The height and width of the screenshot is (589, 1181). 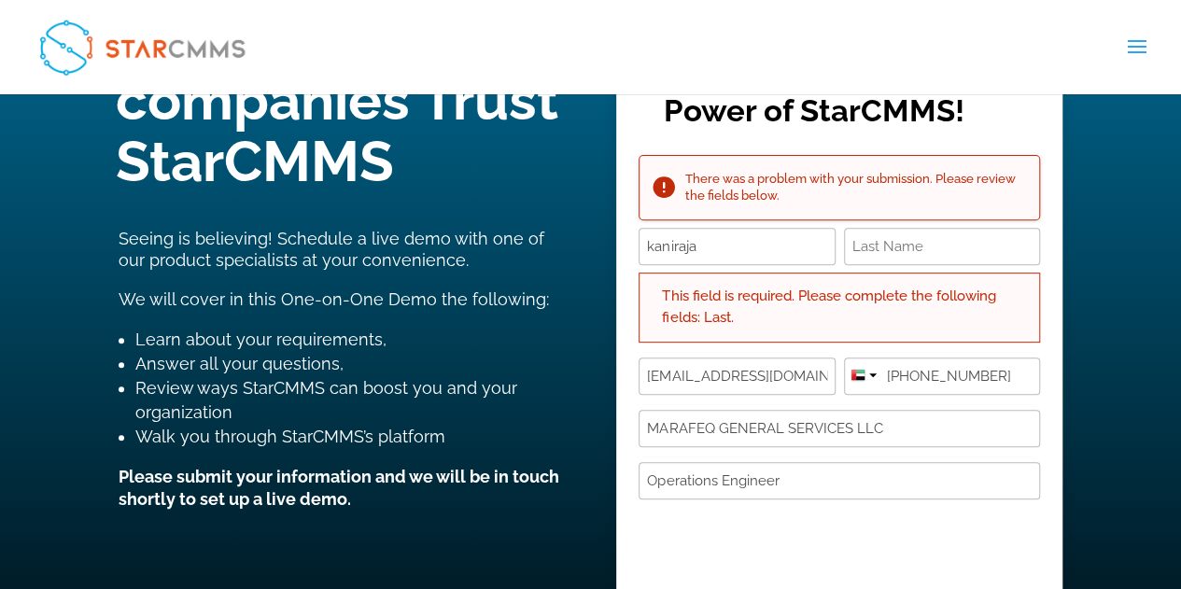 What do you see at coordinates (839, 481) in the screenshot?
I see `input: Designation` at bounding box center [839, 481].